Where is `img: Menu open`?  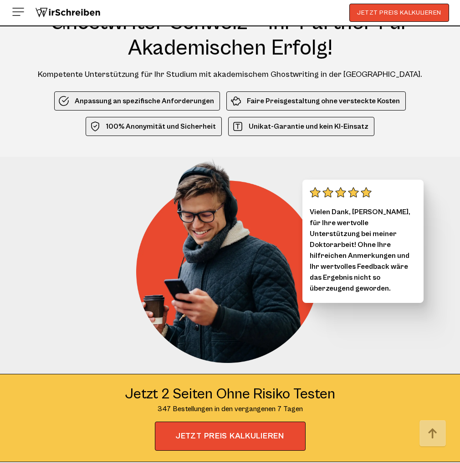
img: Menu open is located at coordinates (18, 12).